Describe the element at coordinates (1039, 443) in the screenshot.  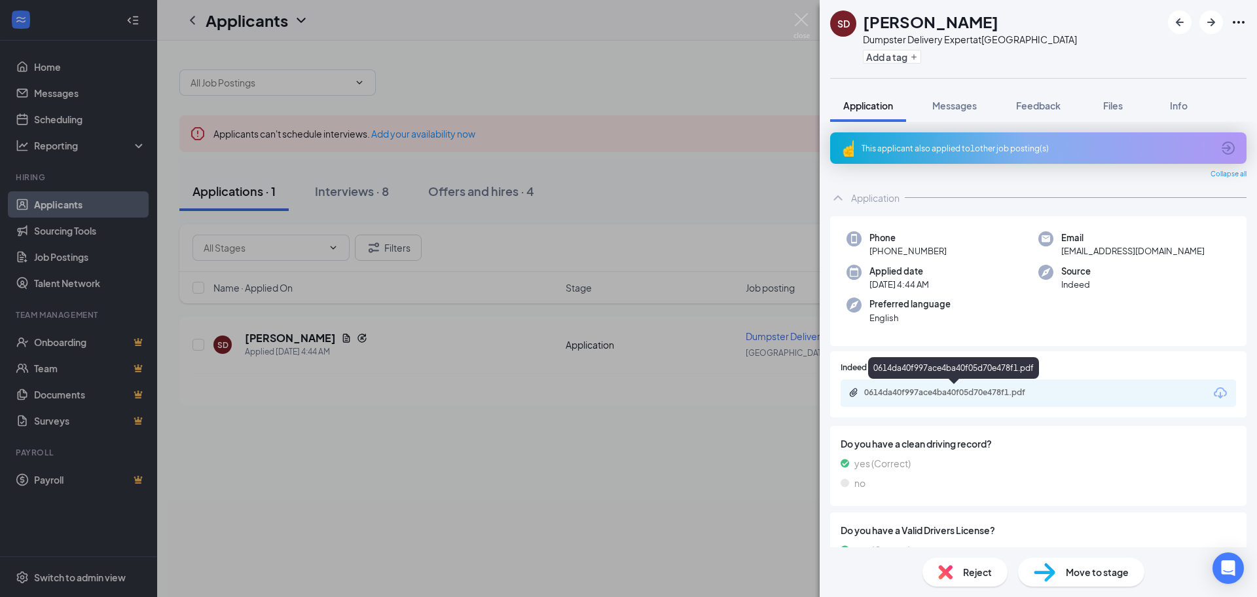
I see `span: Do you have a clean driving record?` at that location.